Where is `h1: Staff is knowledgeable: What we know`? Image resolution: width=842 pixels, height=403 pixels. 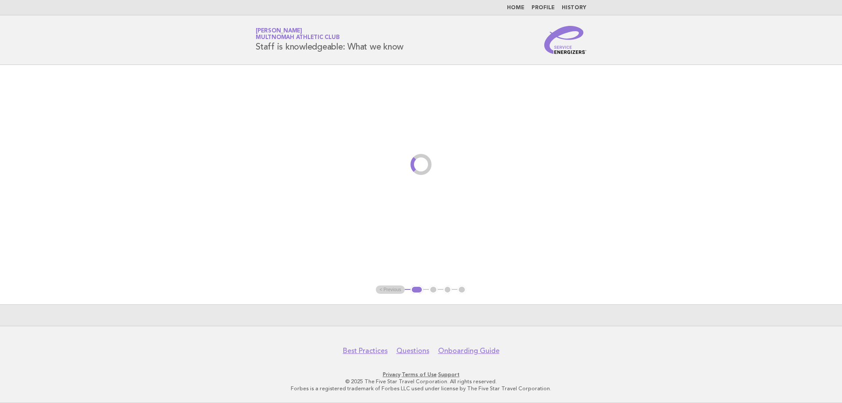 h1: Staff is knowledgeable: What we know is located at coordinates (329, 40).